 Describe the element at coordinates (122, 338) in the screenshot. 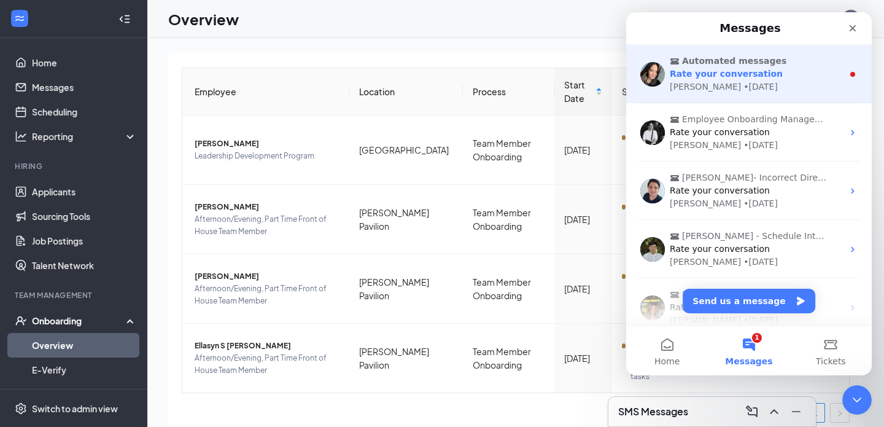

I see `button: Messages` at that location.